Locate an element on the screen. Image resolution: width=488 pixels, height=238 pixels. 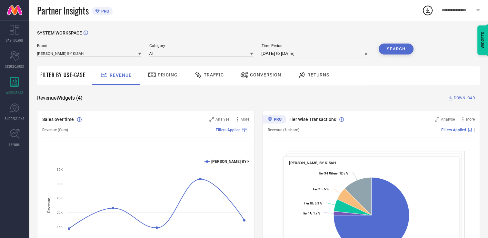
tspan: Tier 3 & Others is located at coordinates (328, 173).